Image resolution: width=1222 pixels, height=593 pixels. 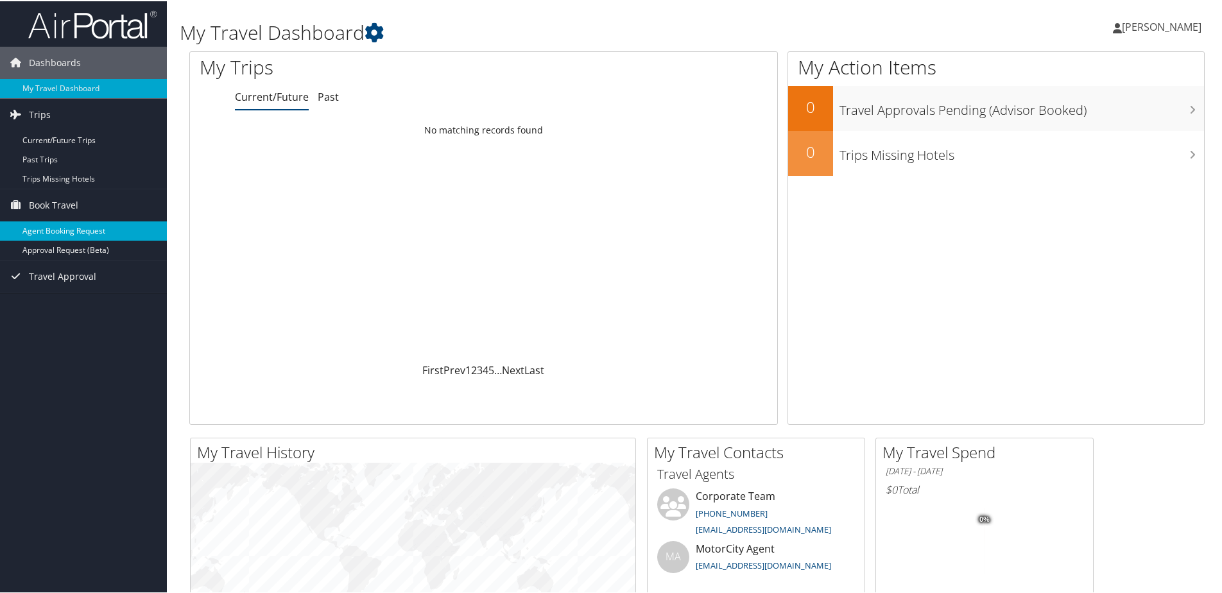 What do you see at coordinates (524, 31) in the screenshot?
I see `h1: My Travel Dashboard` at bounding box center [524, 31].